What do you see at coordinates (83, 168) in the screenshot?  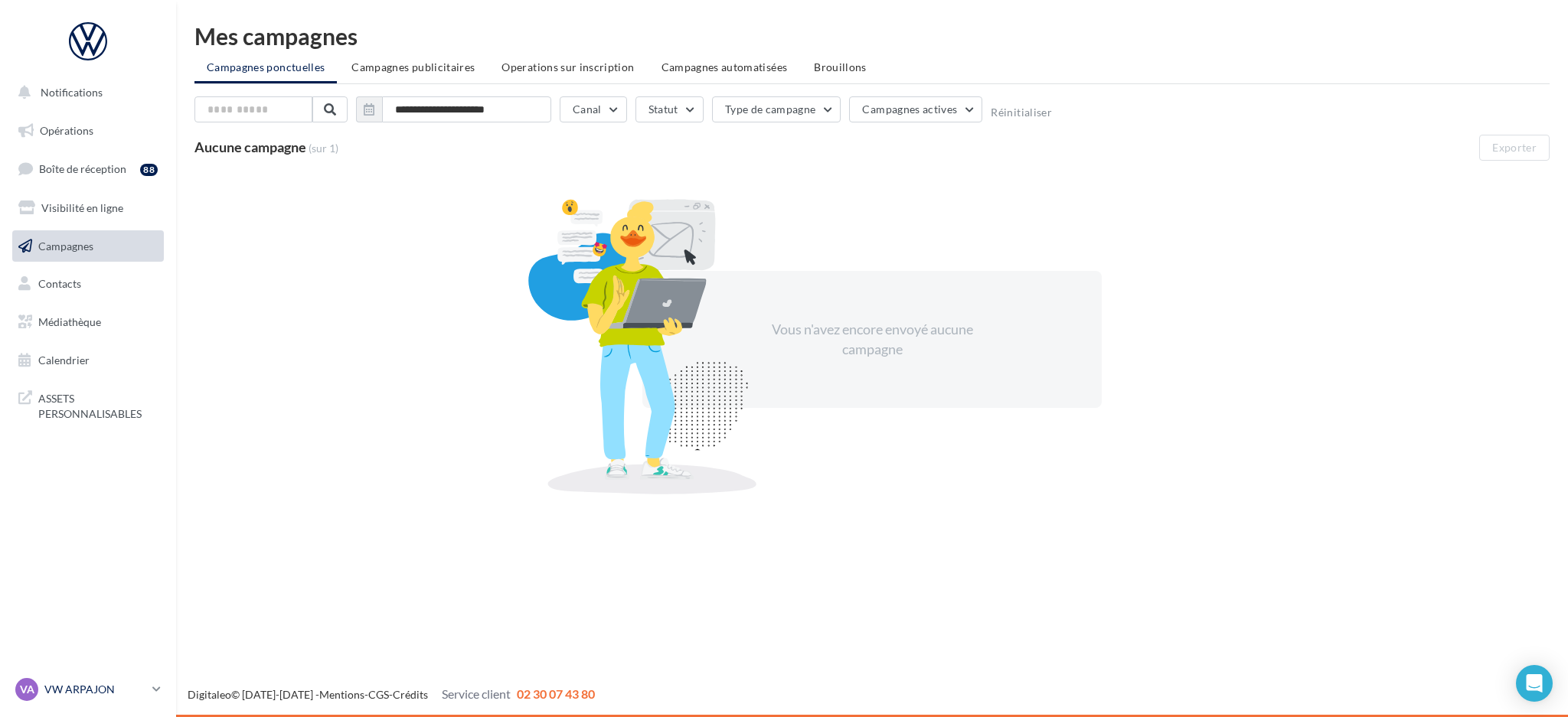 I see `span: Boîte de réception` at bounding box center [83, 168].